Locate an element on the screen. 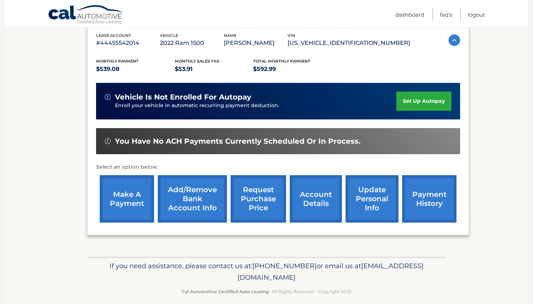 The width and height of the screenshot is (533, 304). p: Enroll your vehicle in automatic recurring payment deduction. is located at coordinates (255, 106).